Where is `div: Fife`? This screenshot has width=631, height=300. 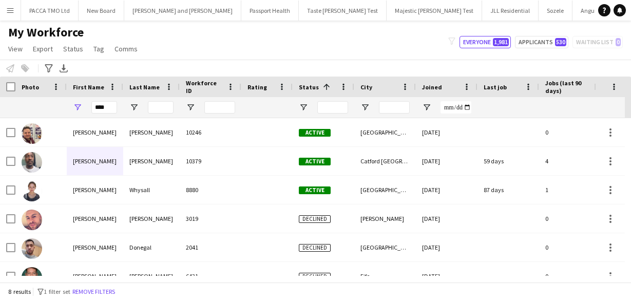 div: Fife is located at coordinates (385, 276).